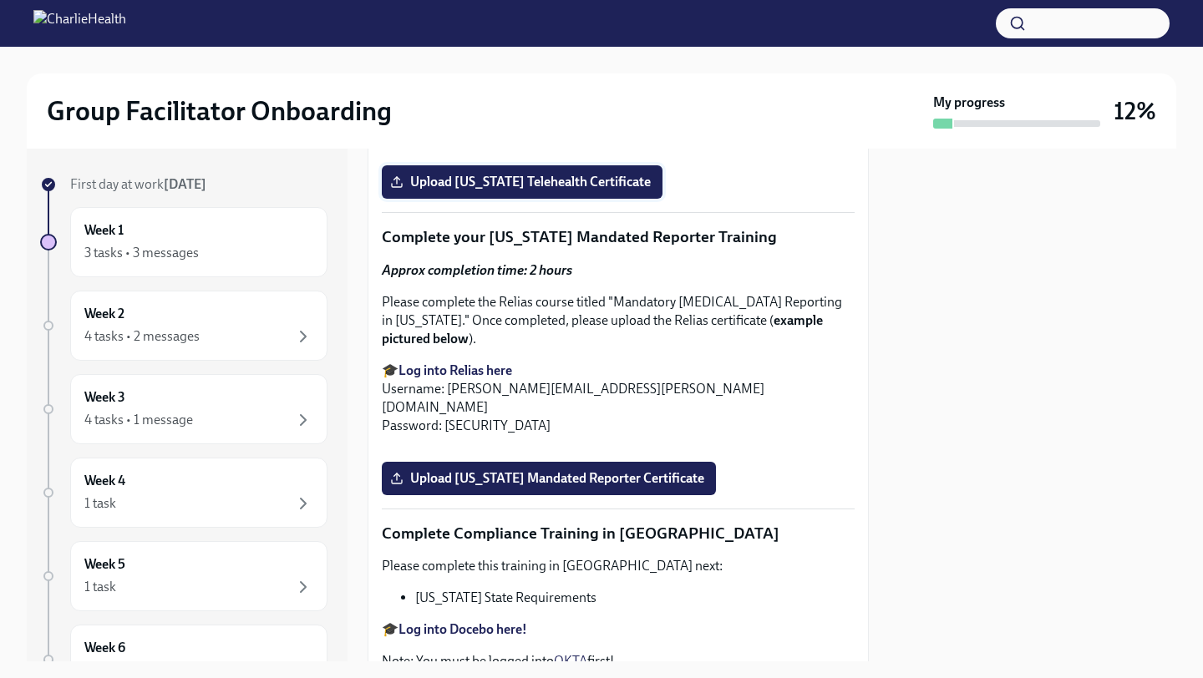 This screenshot has width=1203, height=678. What do you see at coordinates (104, 398) in the screenshot?
I see `h6: Week 3` at bounding box center [104, 398].